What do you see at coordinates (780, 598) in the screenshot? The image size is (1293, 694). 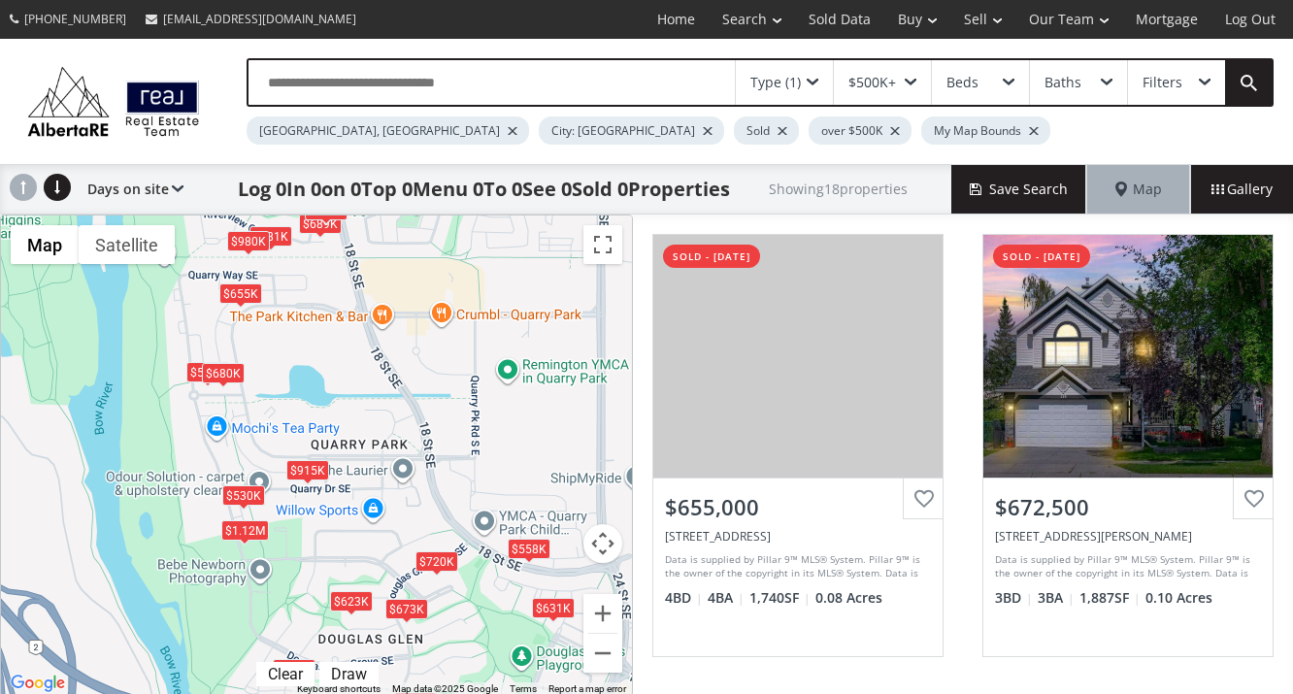 I see `span: 1,740 SF` at bounding box center [780, 598].